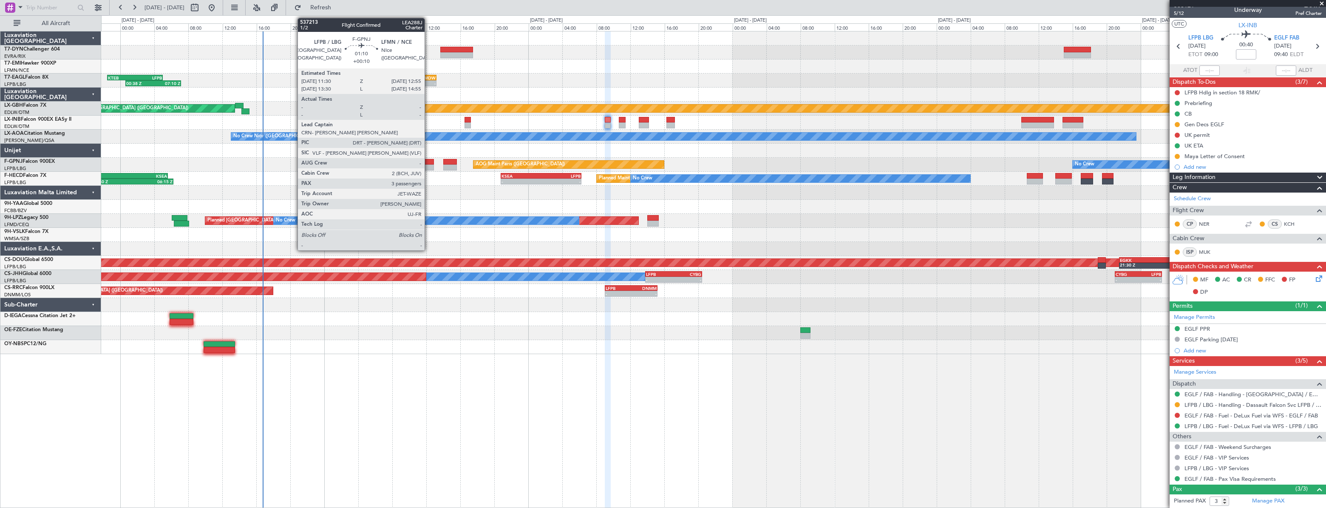  Describe the element at coordinates (1204, 292) in the screenshot. I see `span: DP` at that location.